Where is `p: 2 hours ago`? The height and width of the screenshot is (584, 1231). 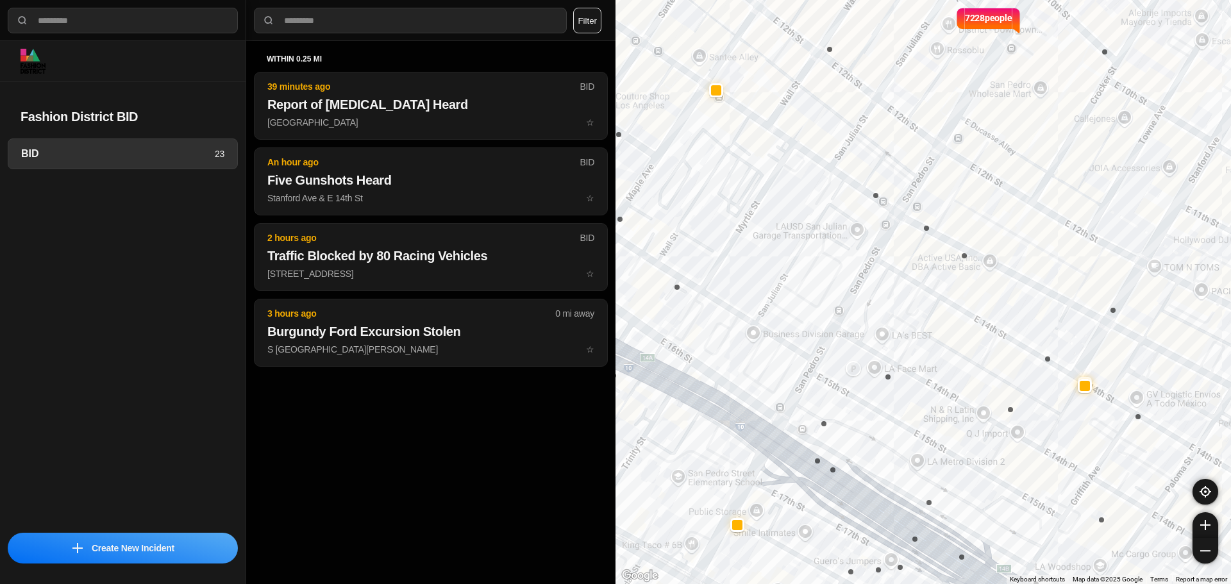 p: 2 hours ago is located at coordinates (423, 238).